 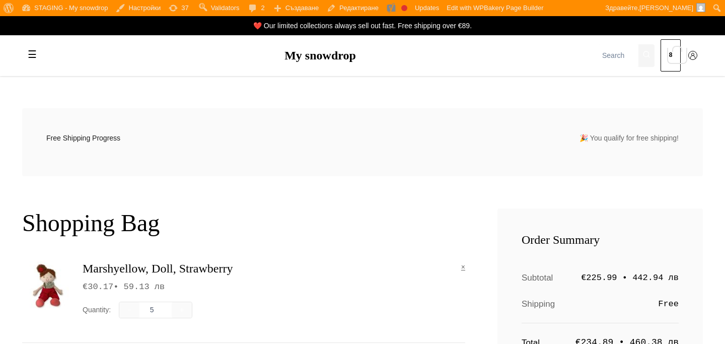 I want to click on span: Shipping, so click(x=538, y=303).